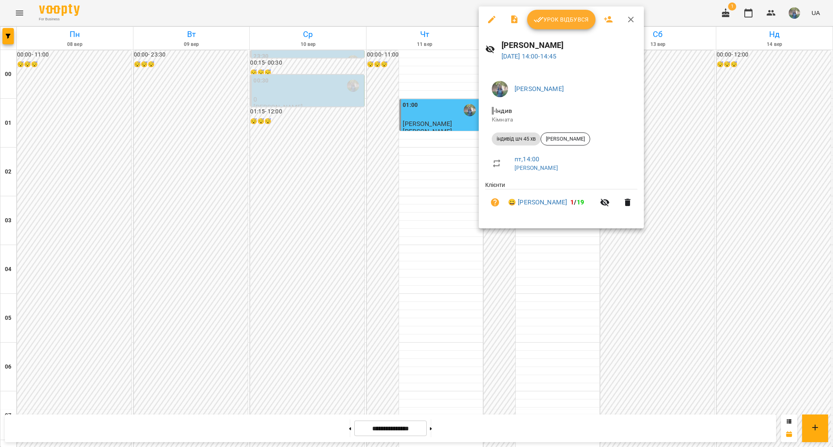  What do you see at coordinates (561, 20) in the screenshot?
I see `button: Урок відбувся` at bounding box center [561, 20].